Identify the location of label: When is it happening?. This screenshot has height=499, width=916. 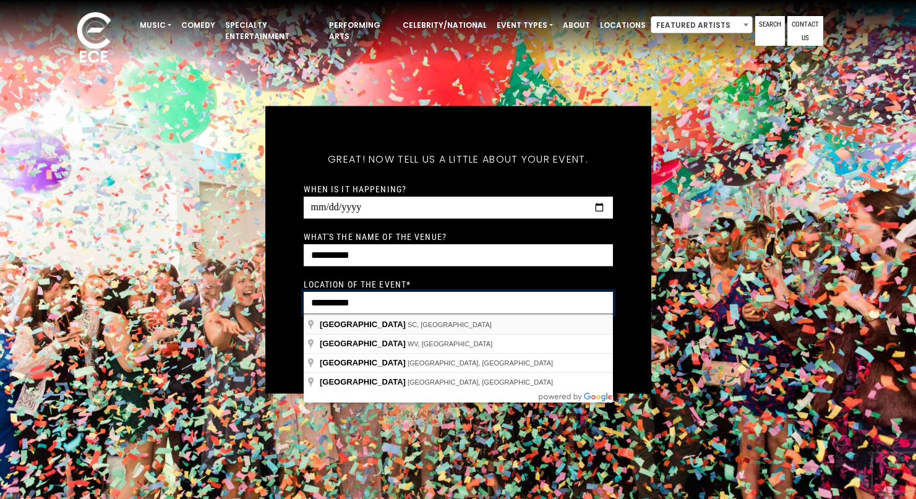
(355, 189).